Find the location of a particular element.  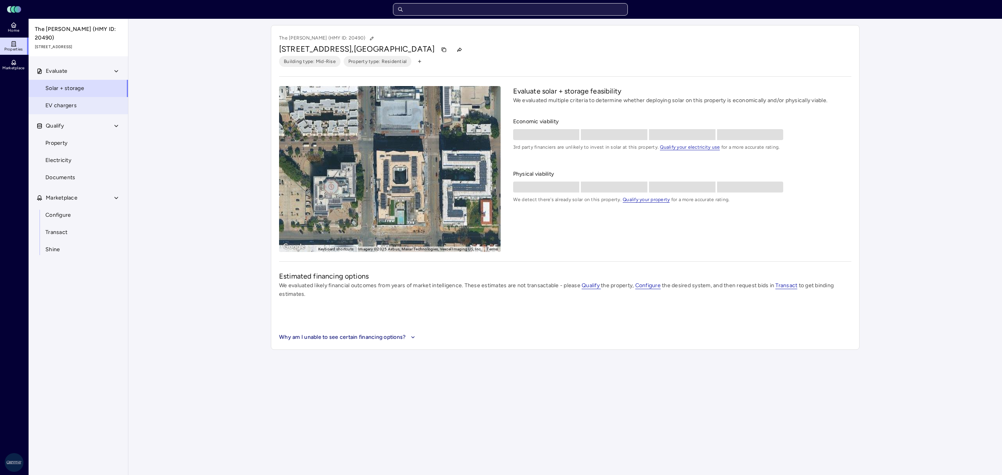

span: Economic viability is located at coordinates (682, 122).